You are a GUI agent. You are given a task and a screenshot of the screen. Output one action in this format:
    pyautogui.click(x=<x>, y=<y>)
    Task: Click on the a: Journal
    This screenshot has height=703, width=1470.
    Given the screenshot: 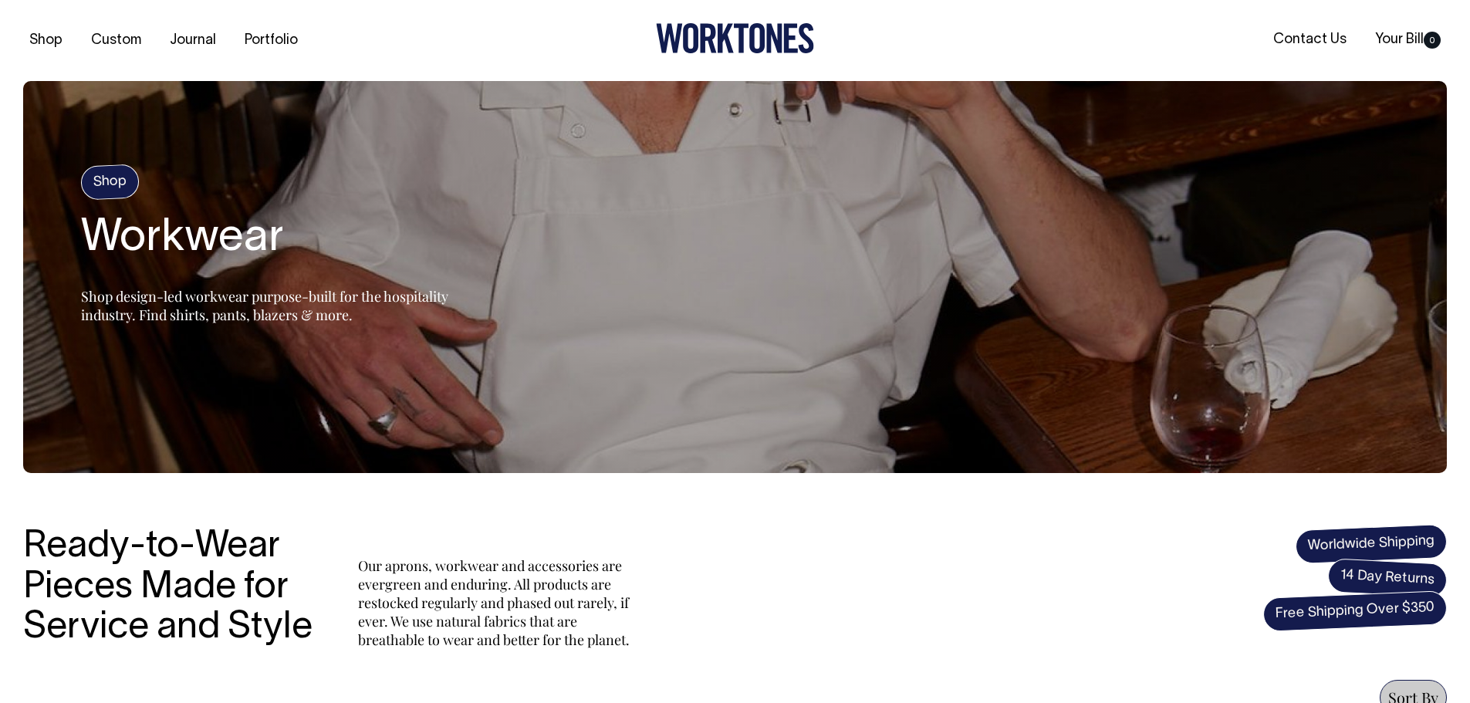 What is the action you would take?
    pyautogui.click(x=193, y=40)
    